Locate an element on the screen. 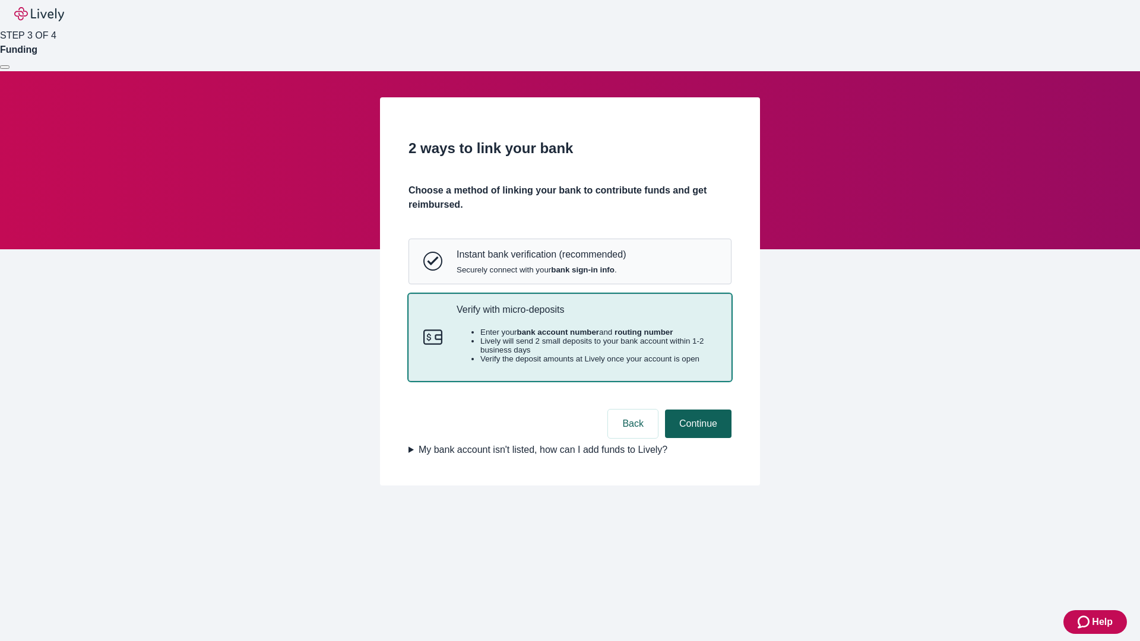 The image size is (1140, 641). strong: bank sign-in info is located at coordinates (582, 270).